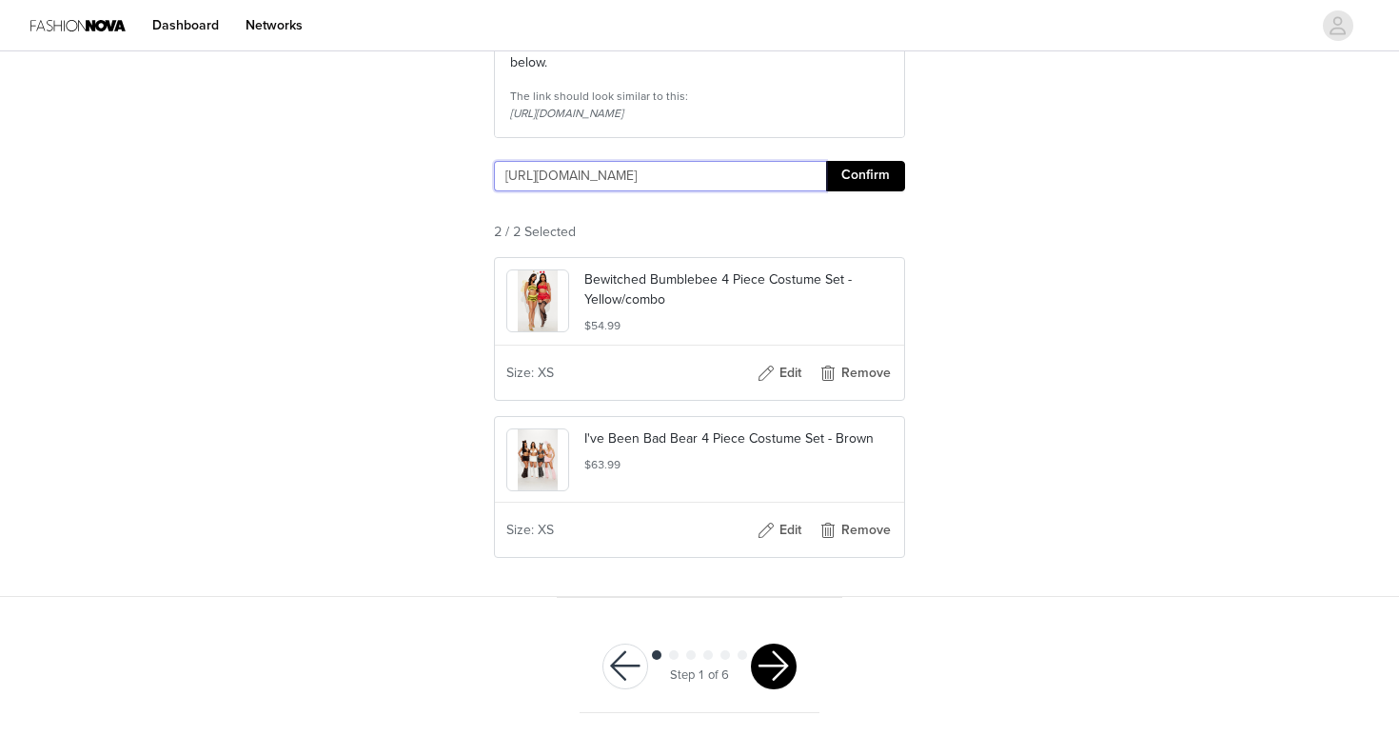 This screenshot has height=736, width=1399. I want to click on p: 4. Click the Share Cart button to copy the URL, and paste it below., so click(700, 52).